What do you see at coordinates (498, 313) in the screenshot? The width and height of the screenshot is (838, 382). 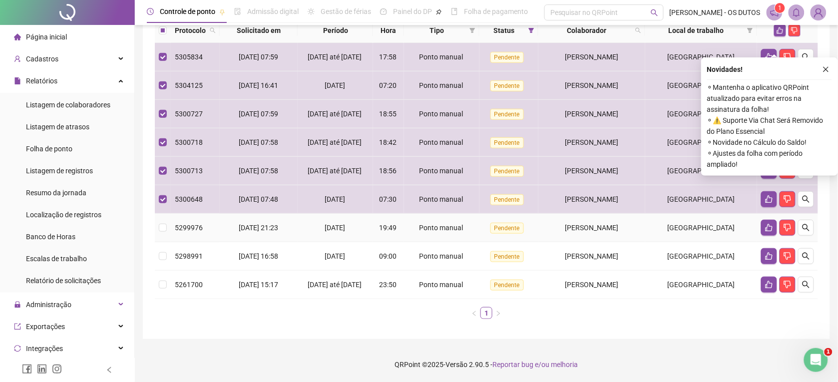 I see `li: Próxima página` at bounding box center [498, 313].